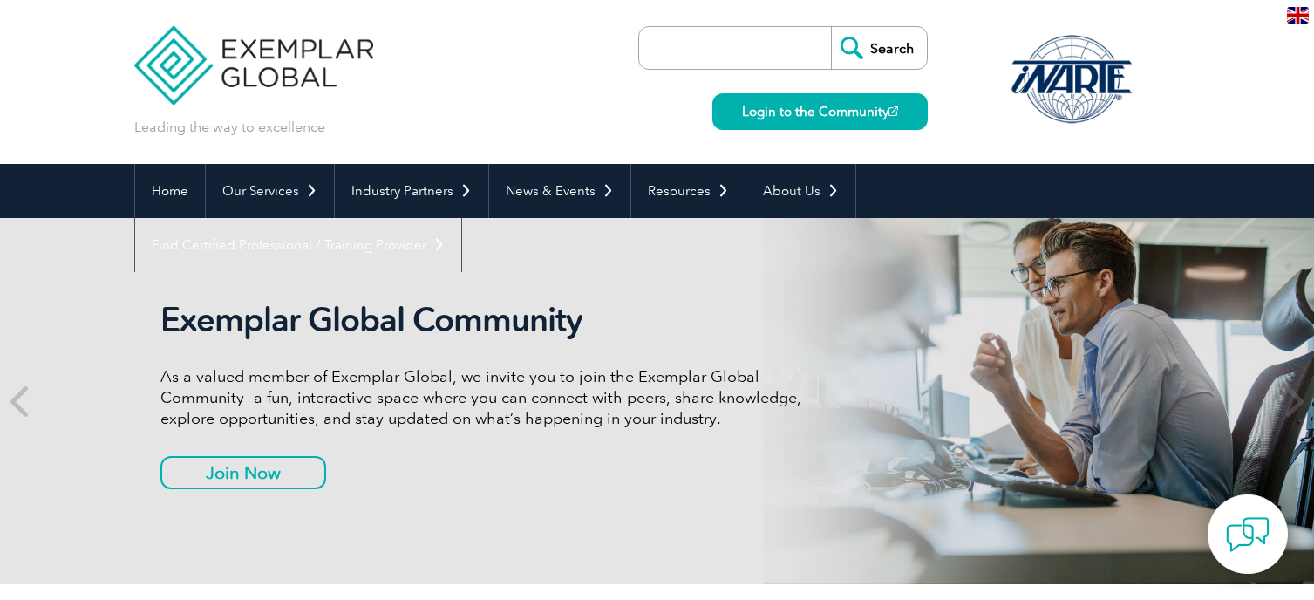  I want to click on img: open_square.png, so click(893, 111).